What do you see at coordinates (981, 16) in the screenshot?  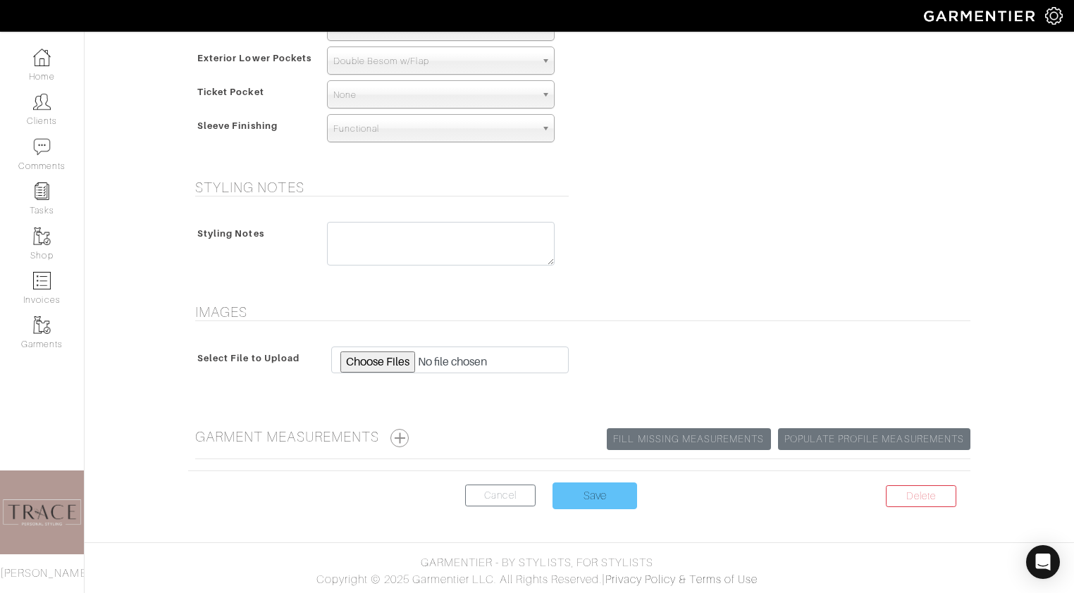 I see `img: garmentier-logo-header-white-b43fb05a5012e4ada735d5af1a66efaba907eab6374d6393d1fbf88cb4ef424d.png` at bounding box center [981, 16].